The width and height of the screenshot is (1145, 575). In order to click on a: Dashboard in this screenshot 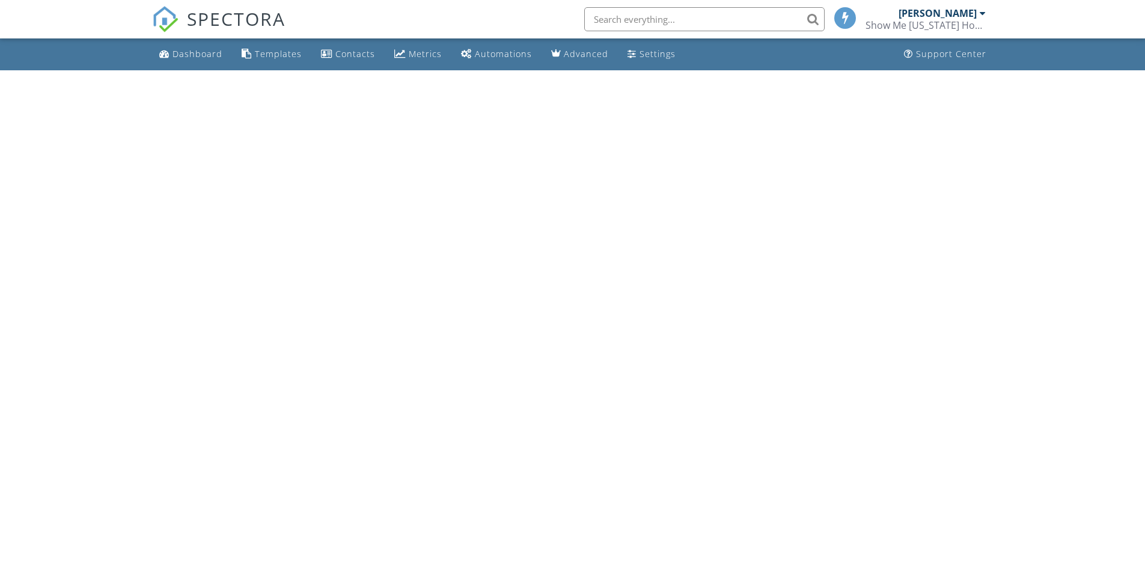, I will do `click(191, 54)`.